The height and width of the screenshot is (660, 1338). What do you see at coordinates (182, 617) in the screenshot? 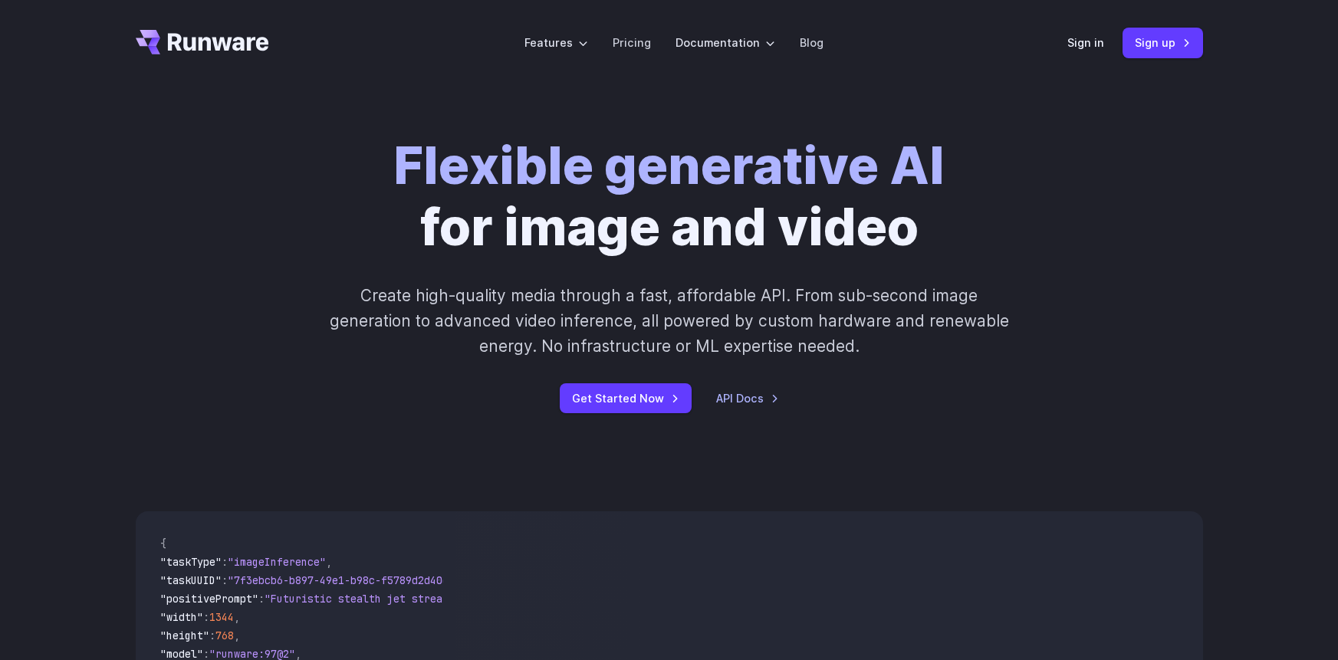
I see `span: "width"` at bounding box center [182, 617].